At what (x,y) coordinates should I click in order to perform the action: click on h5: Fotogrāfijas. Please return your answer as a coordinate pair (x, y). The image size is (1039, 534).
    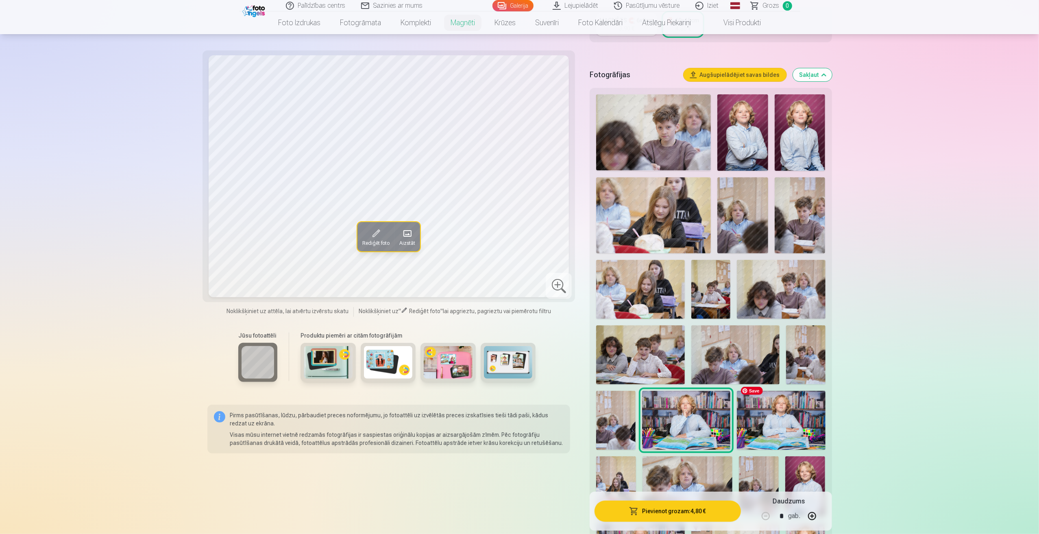
    Looking at the image, I should click on (633, 75).